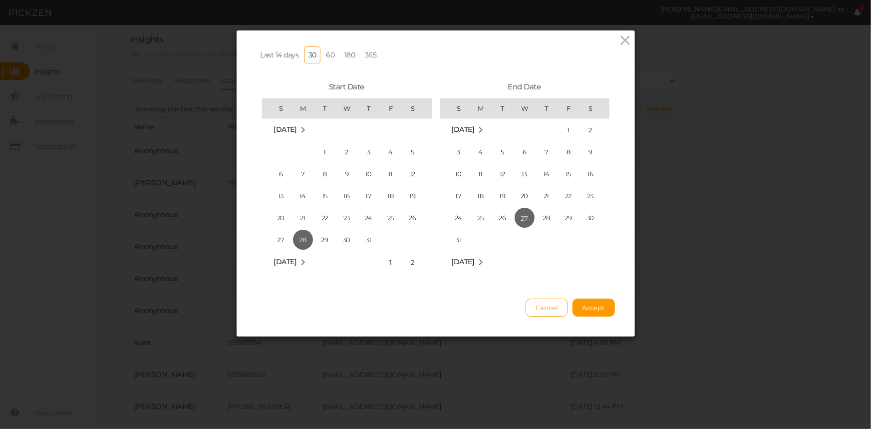  What do you see at coordinates (391, 218) in the screenshot?
I see `td: Friday July 25 2025` at bounding box center [391, 218].